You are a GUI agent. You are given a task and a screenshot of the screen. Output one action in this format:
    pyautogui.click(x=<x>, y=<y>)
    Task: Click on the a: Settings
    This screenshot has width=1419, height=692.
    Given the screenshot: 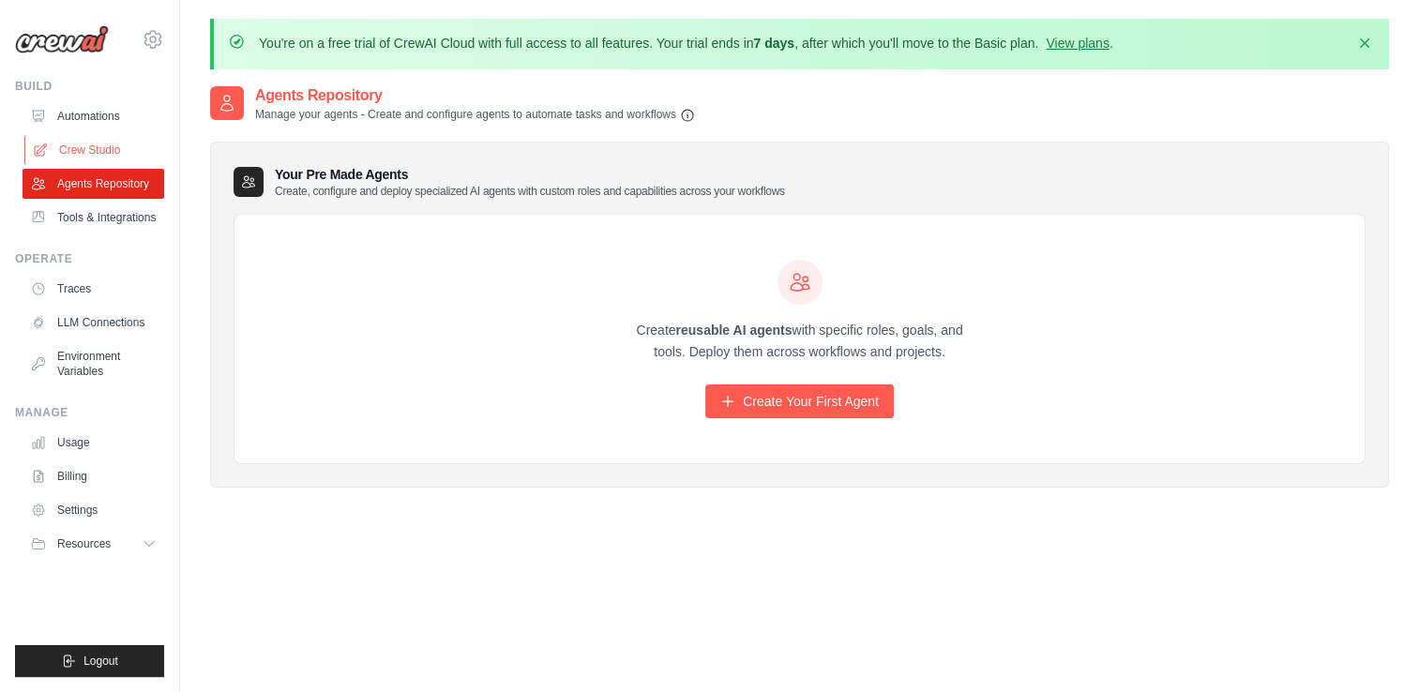 What is the action you would take?
    pyautogui.click(x=93, y=510)
    